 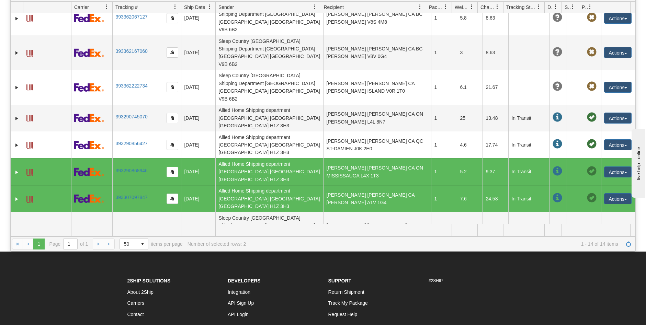 I want to click on strong: Developers, so click(x=244, y=281).